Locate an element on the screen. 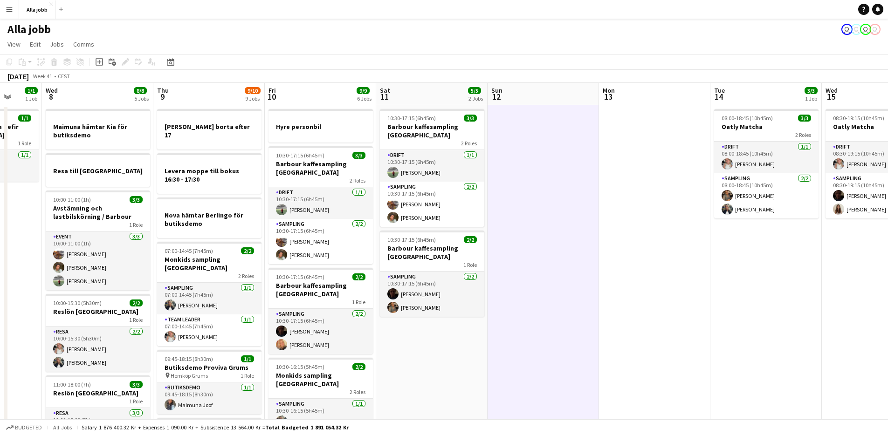  a: Jobs is located at coordinates (57, 44).